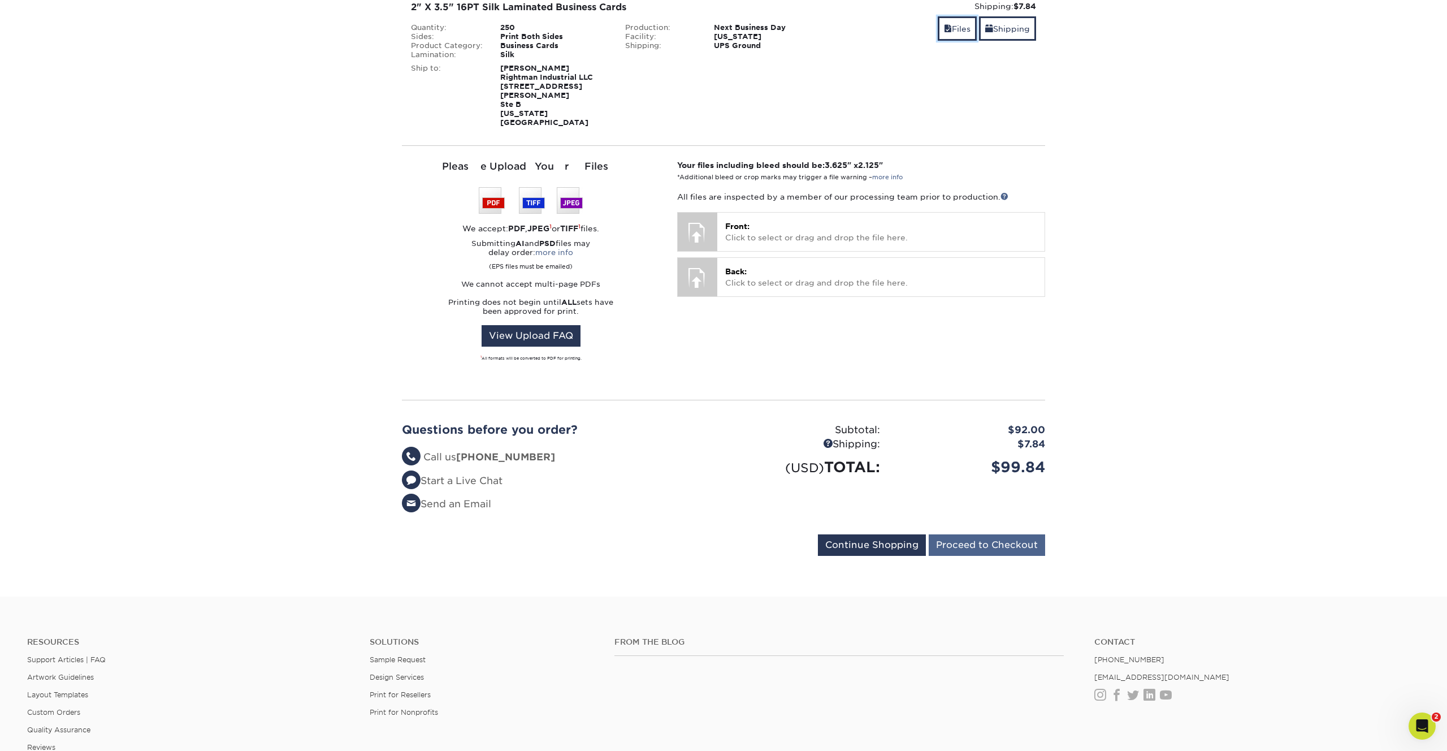  Describe the element at coordinates (569, 302) in the screenshot. I see `strong: ALL` at that location.